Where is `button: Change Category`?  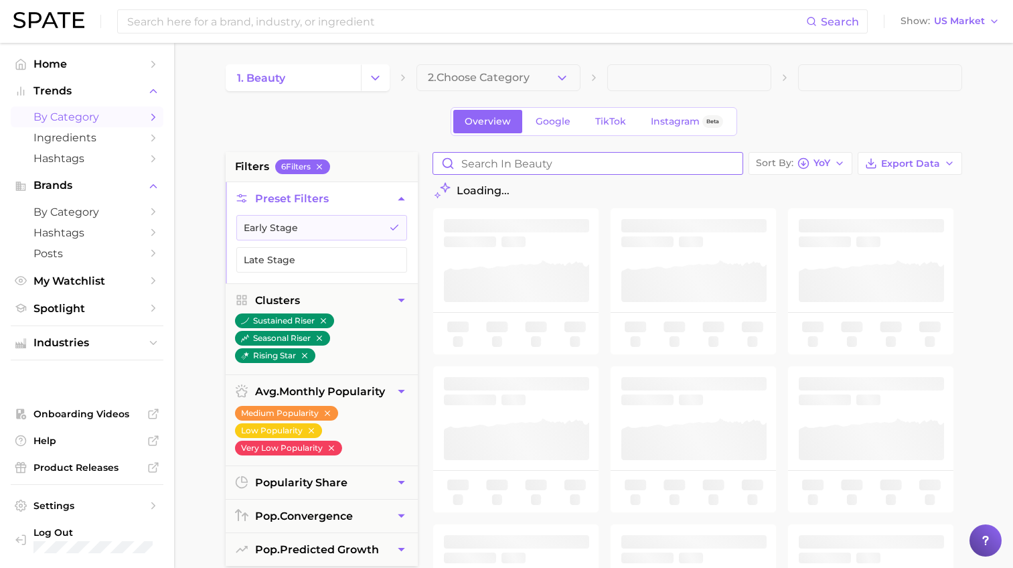 button: Change Category is located at coordinates (375, 78).